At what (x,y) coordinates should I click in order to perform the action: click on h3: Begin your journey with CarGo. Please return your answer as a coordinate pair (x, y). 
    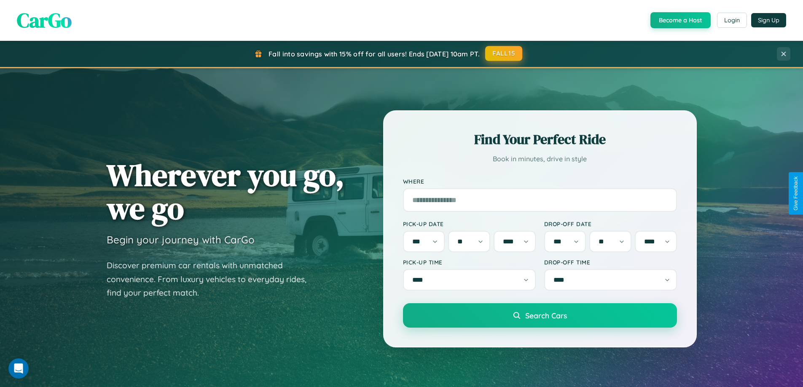
    Looking at the image, I should click on (180, 240).